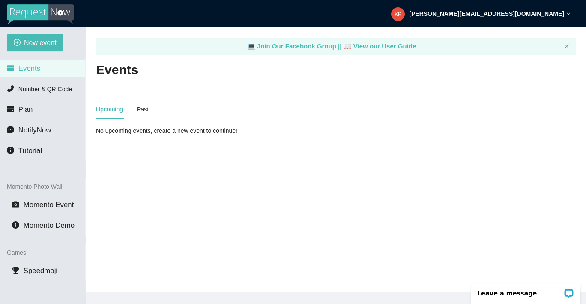  I want to click on span: plus-circle, so click(17, 43).